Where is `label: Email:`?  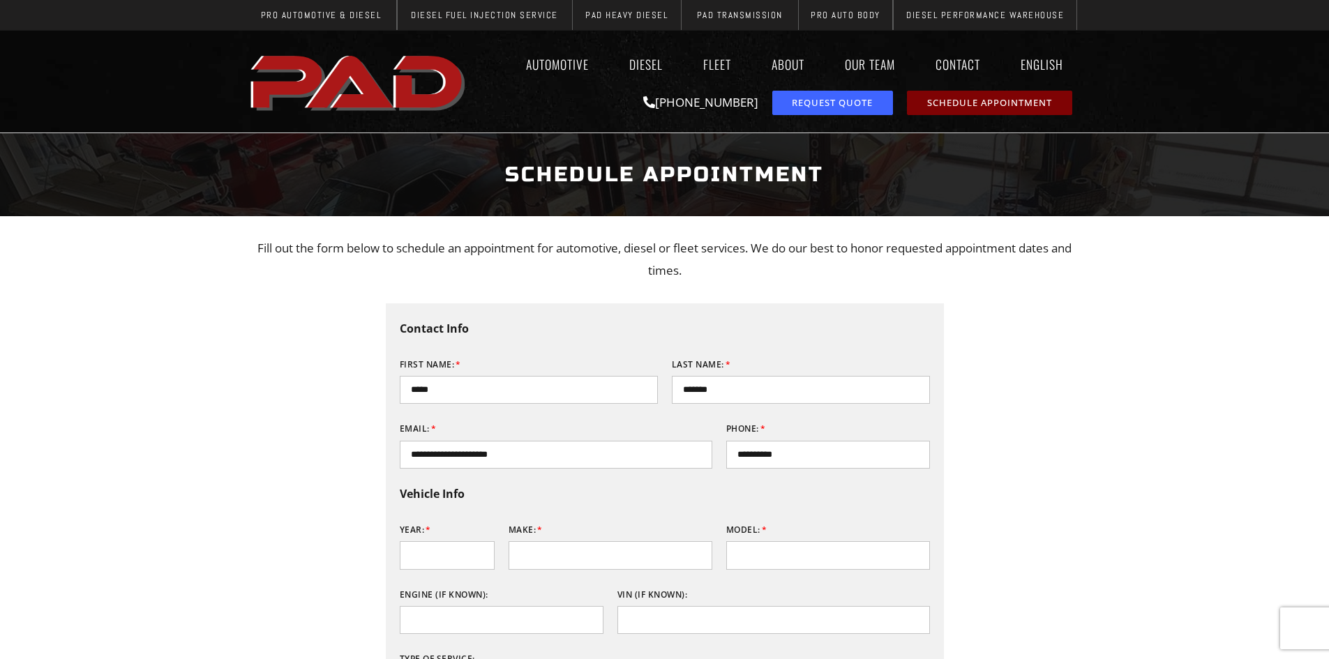
label: Email: is located at coordinates (418, 429).